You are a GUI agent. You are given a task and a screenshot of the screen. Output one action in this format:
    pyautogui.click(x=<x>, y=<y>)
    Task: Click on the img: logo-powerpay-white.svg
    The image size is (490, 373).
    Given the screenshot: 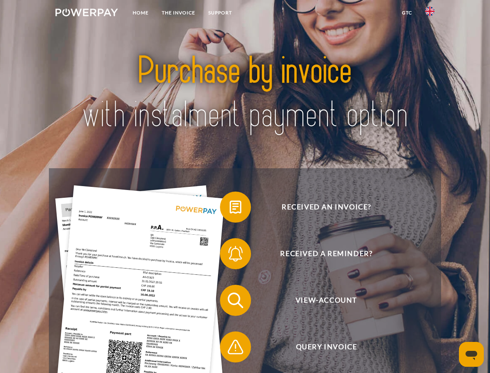 What is the action you would take?
    pyautogui.click(x=87, y=12)
    